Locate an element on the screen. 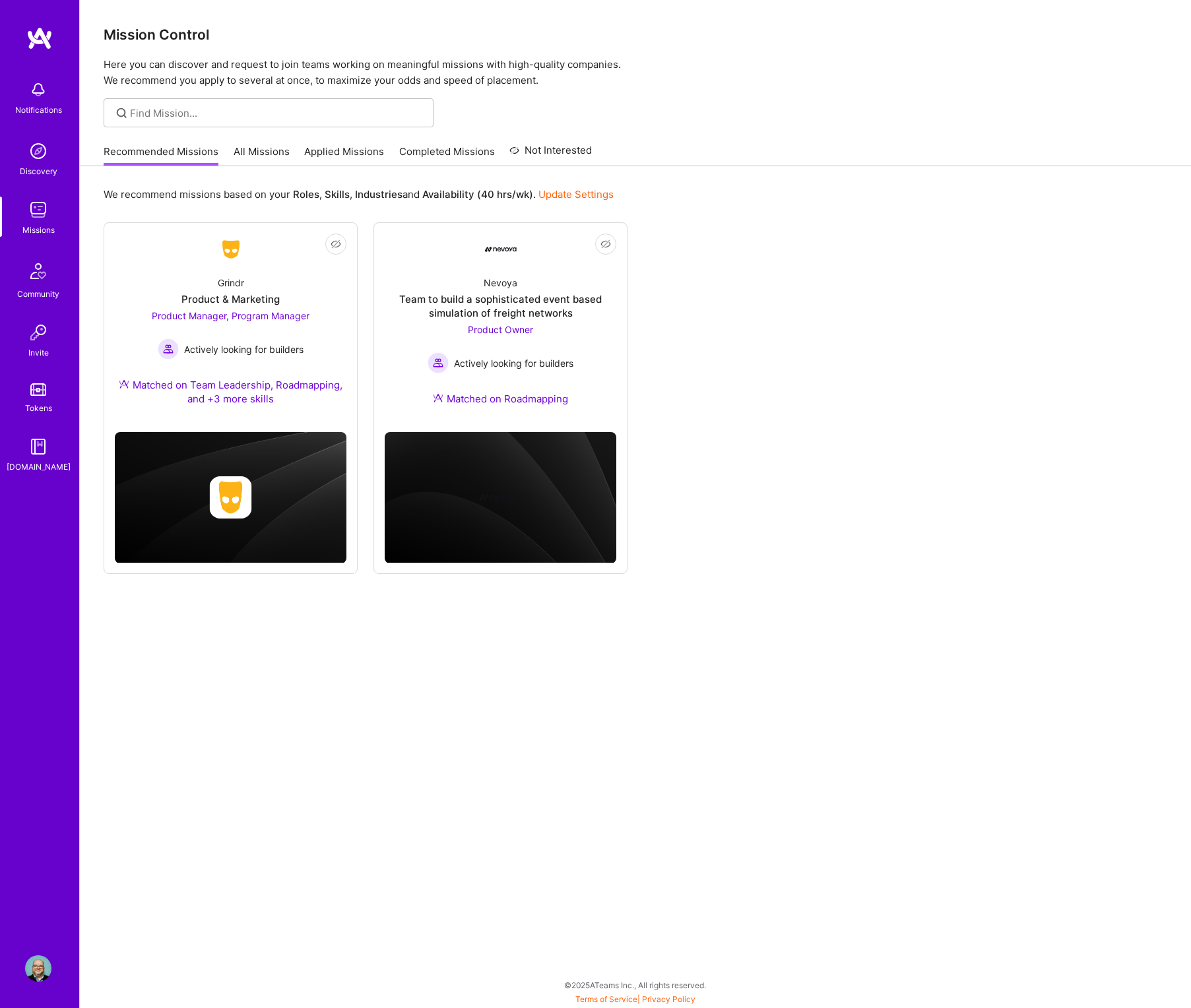  a: Recommended Missions is located at coordinates (161, 155).